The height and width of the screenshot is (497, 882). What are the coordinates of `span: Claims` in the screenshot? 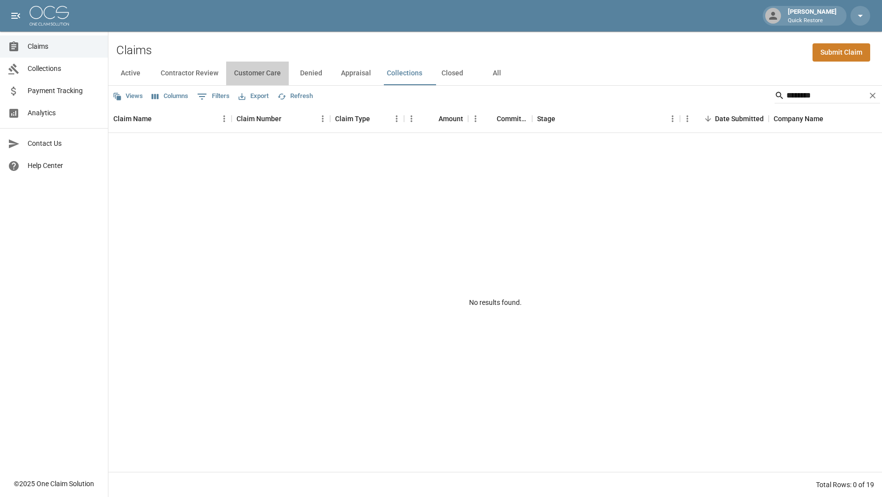 It's located at (64, 46).